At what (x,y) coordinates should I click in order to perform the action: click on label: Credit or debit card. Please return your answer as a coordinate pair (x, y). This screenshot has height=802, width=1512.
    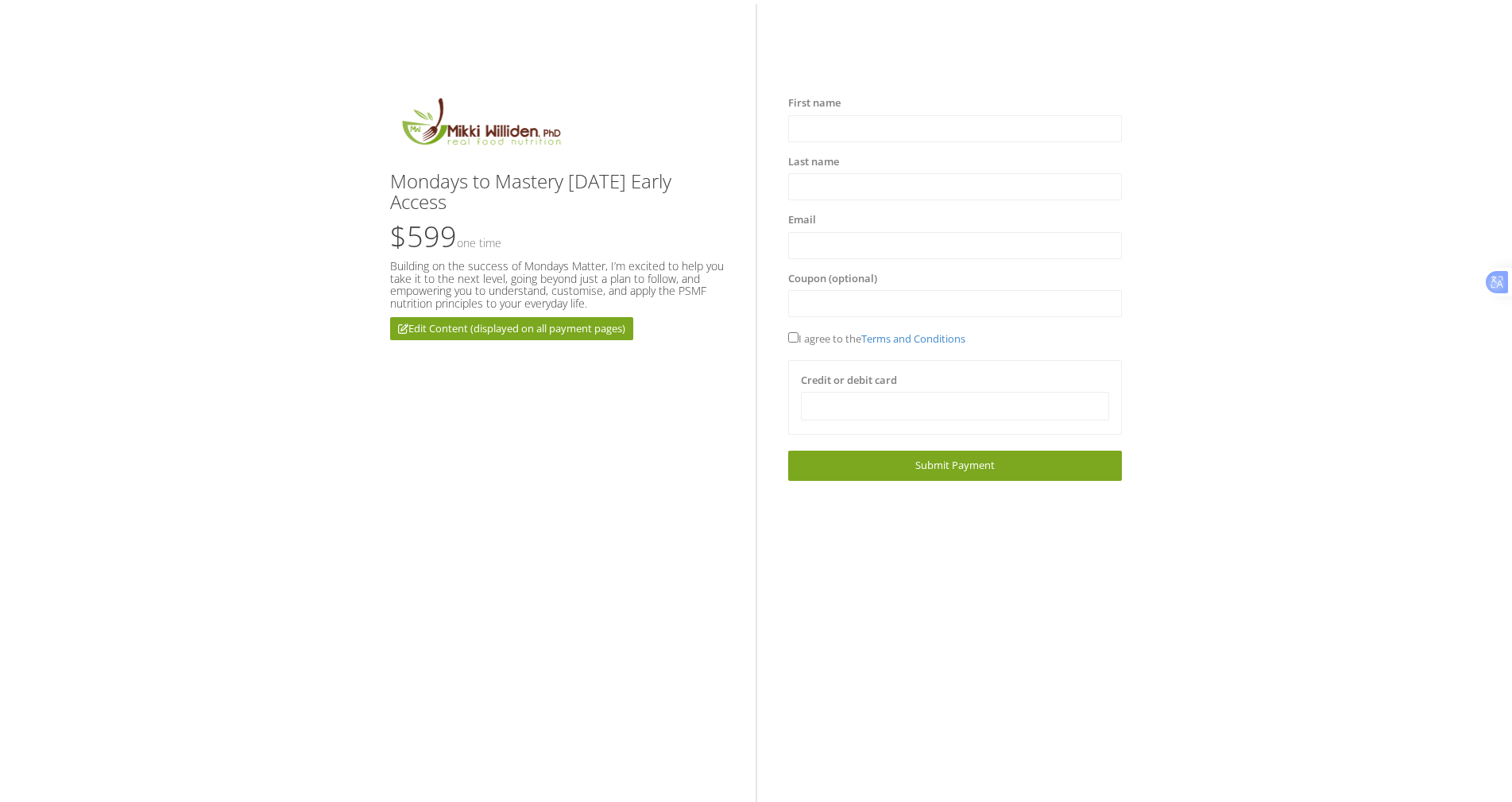
    Looking at the image, I should click on (849, 380).